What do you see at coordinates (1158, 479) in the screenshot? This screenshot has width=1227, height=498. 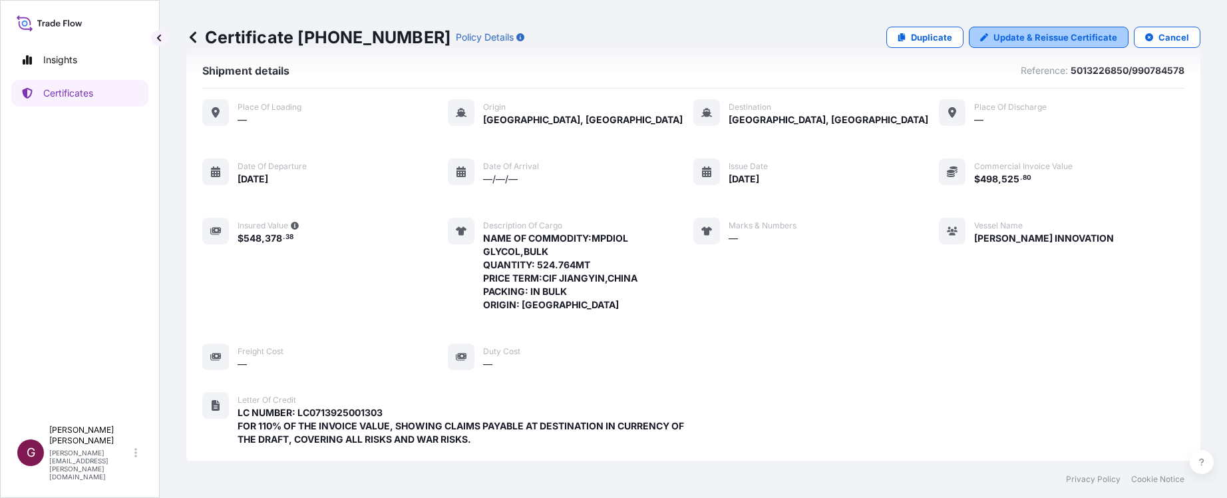 I see `p: Cookie Notice` at bounding box center [1158, 479].